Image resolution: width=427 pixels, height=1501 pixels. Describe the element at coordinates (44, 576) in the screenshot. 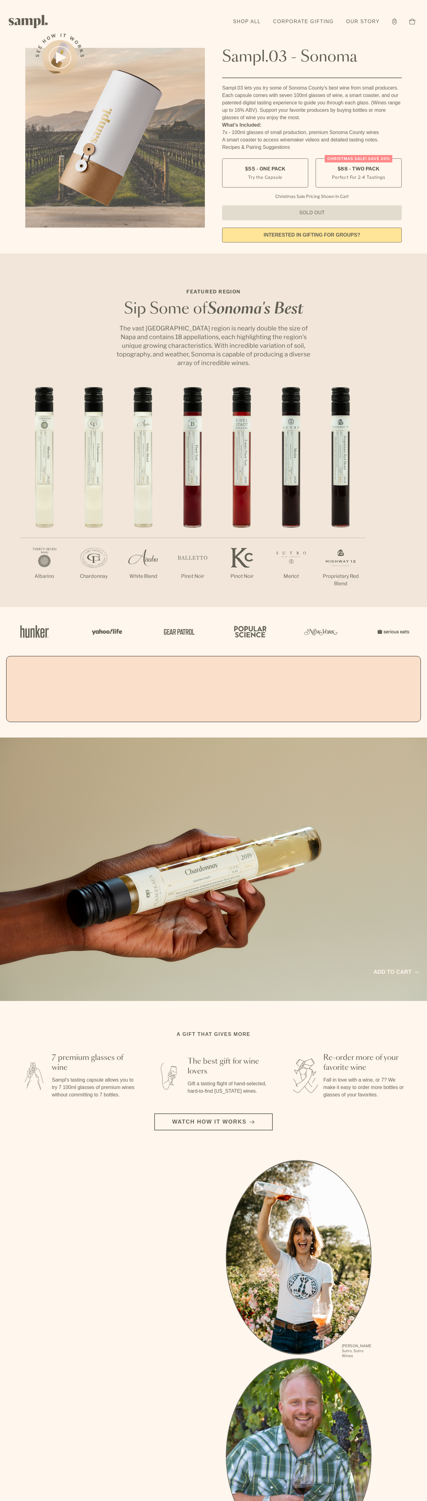

I see `p: Albarino` at that location.